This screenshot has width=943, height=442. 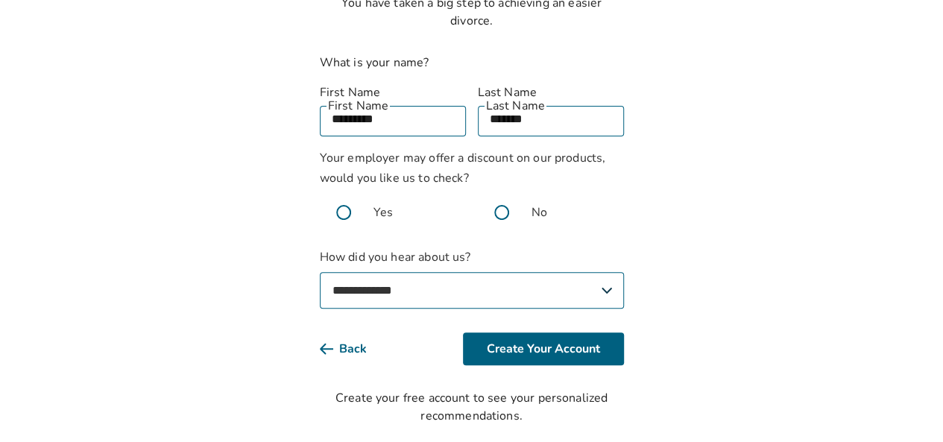 I want to click on span: Yes, so click(x=383, y=212).